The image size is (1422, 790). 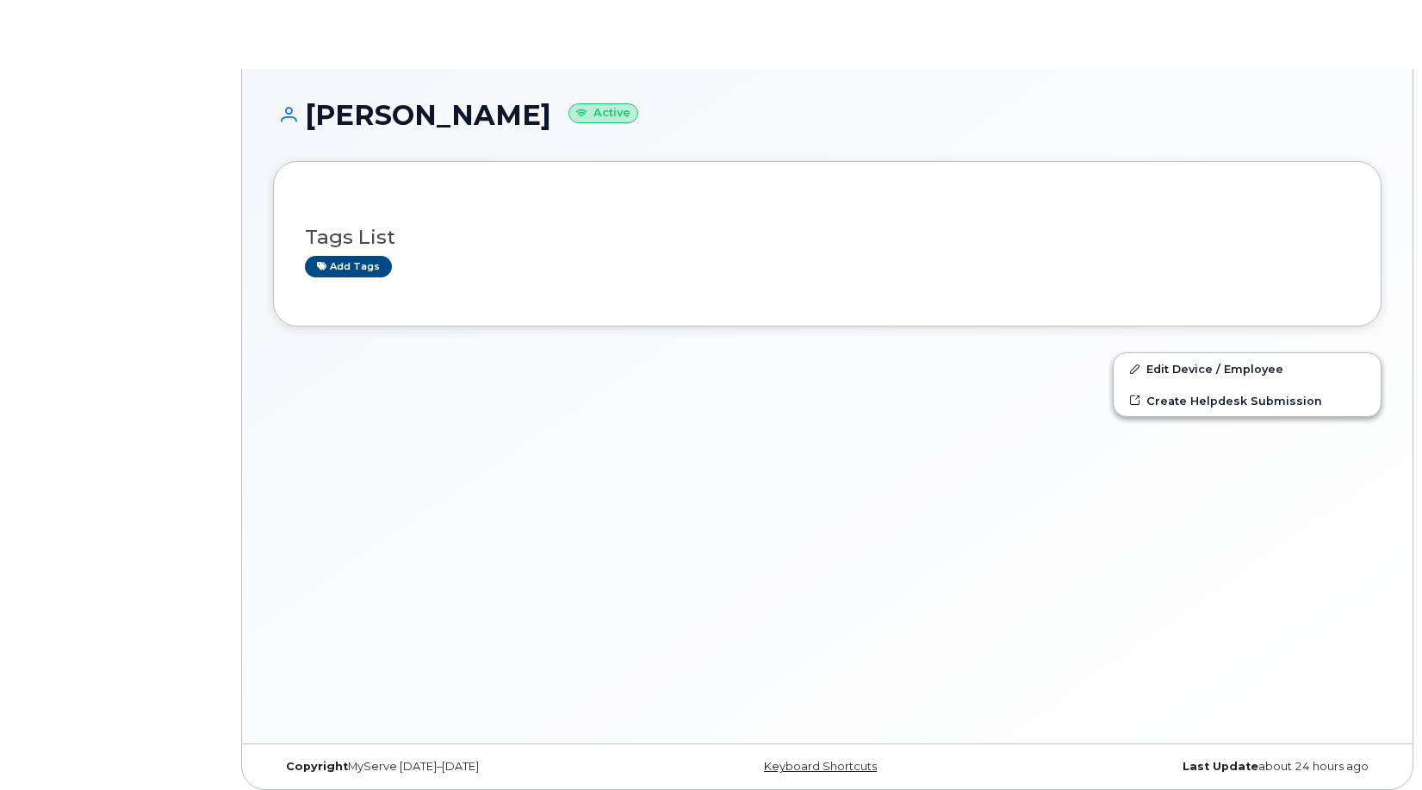 I want to click on h3: Tags List, so click(x=827, y=237).